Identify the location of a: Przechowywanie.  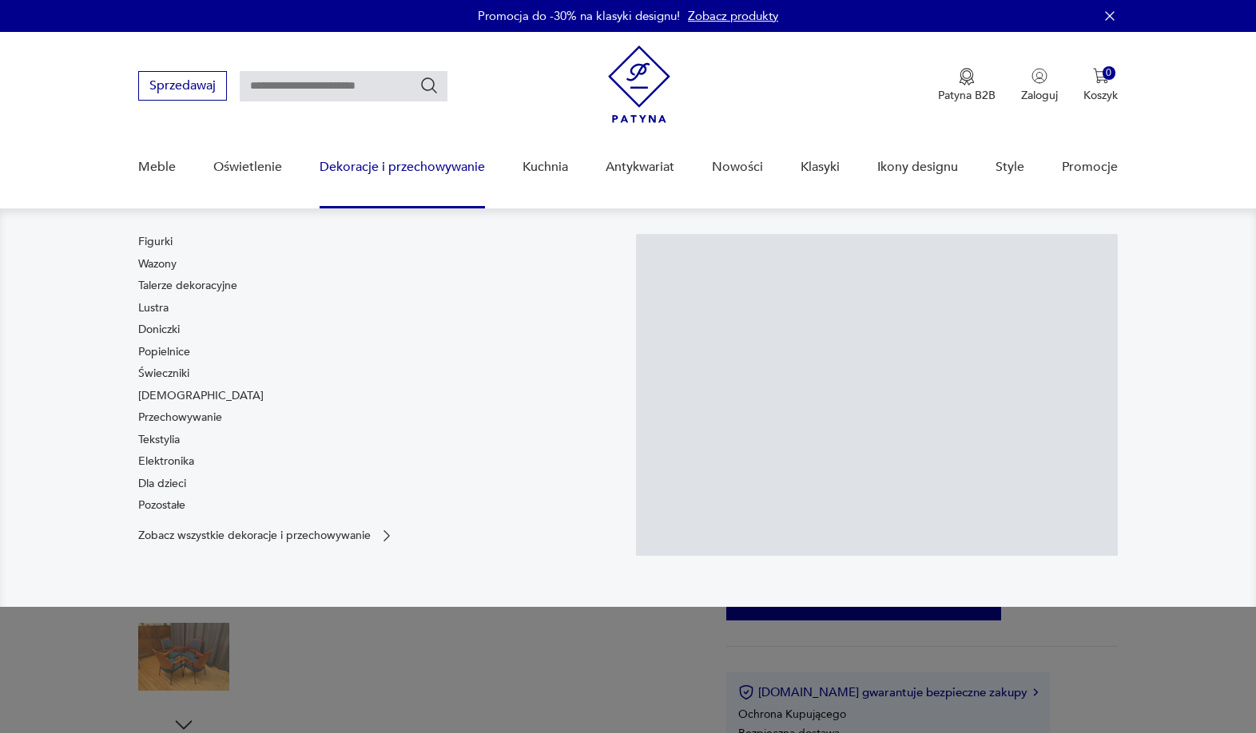
(180, 418).